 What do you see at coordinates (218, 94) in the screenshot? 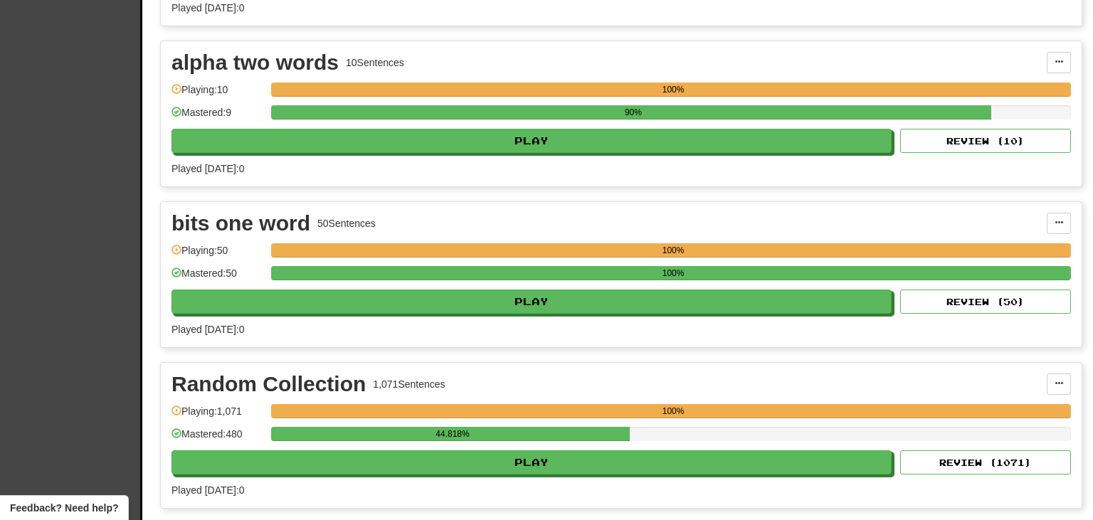
I see `div: Playing: 10` at bounding box center [218, 94].